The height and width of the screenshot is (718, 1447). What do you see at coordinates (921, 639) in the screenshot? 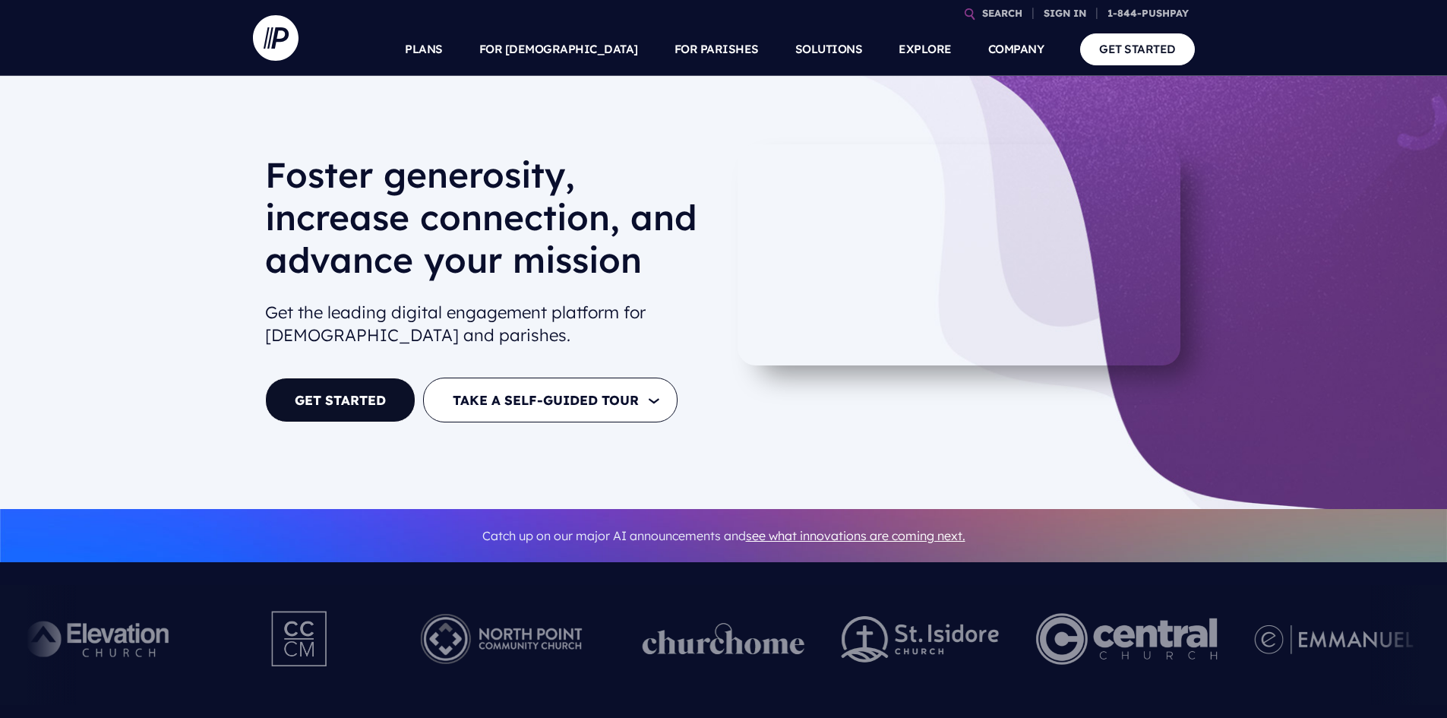
I see `img: pp_logos_2` at bounding box center [921, 639].